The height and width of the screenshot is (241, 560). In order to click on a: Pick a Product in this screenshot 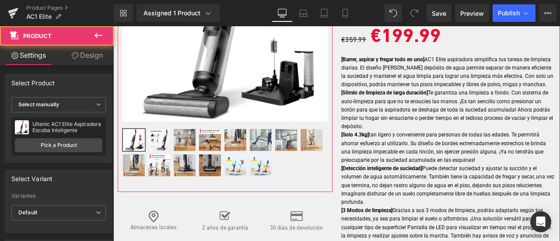, I will do `click(59, 145)`.